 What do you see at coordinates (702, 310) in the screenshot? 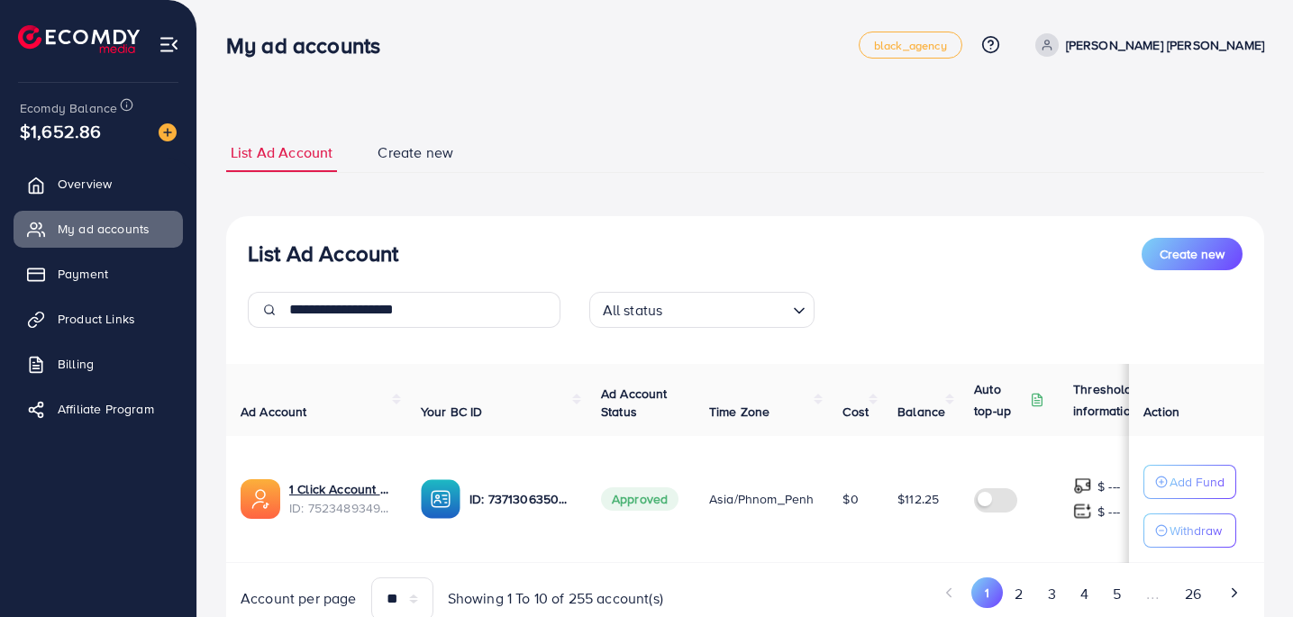
I see `div: Search for option` at bounding box center [702, 310].